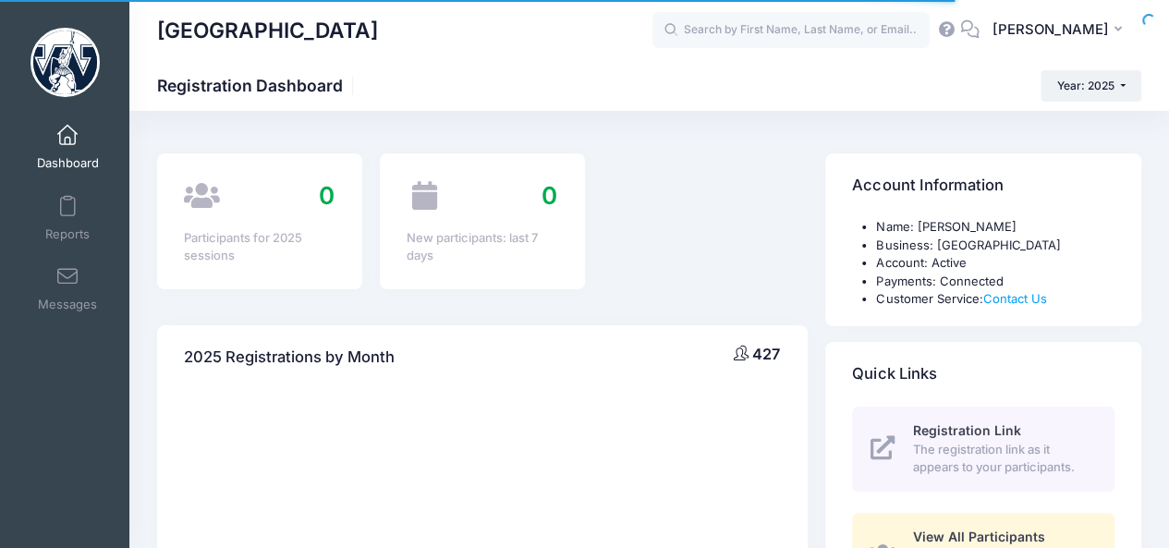 This screenshot has height=548, width=1169. Describe the element at coordinates (978, 536) in the screenshot. I see `span: View All Participants` at that location.